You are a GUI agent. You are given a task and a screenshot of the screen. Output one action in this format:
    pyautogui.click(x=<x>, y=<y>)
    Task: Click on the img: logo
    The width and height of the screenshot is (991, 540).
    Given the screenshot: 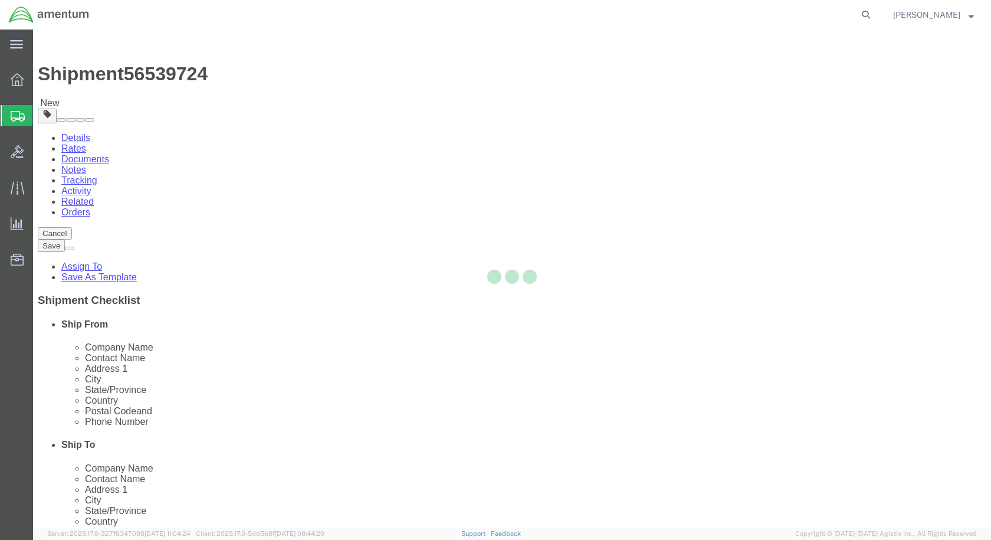 What is the action you would take?
    pyautogui.click(x=49, y=15)
    